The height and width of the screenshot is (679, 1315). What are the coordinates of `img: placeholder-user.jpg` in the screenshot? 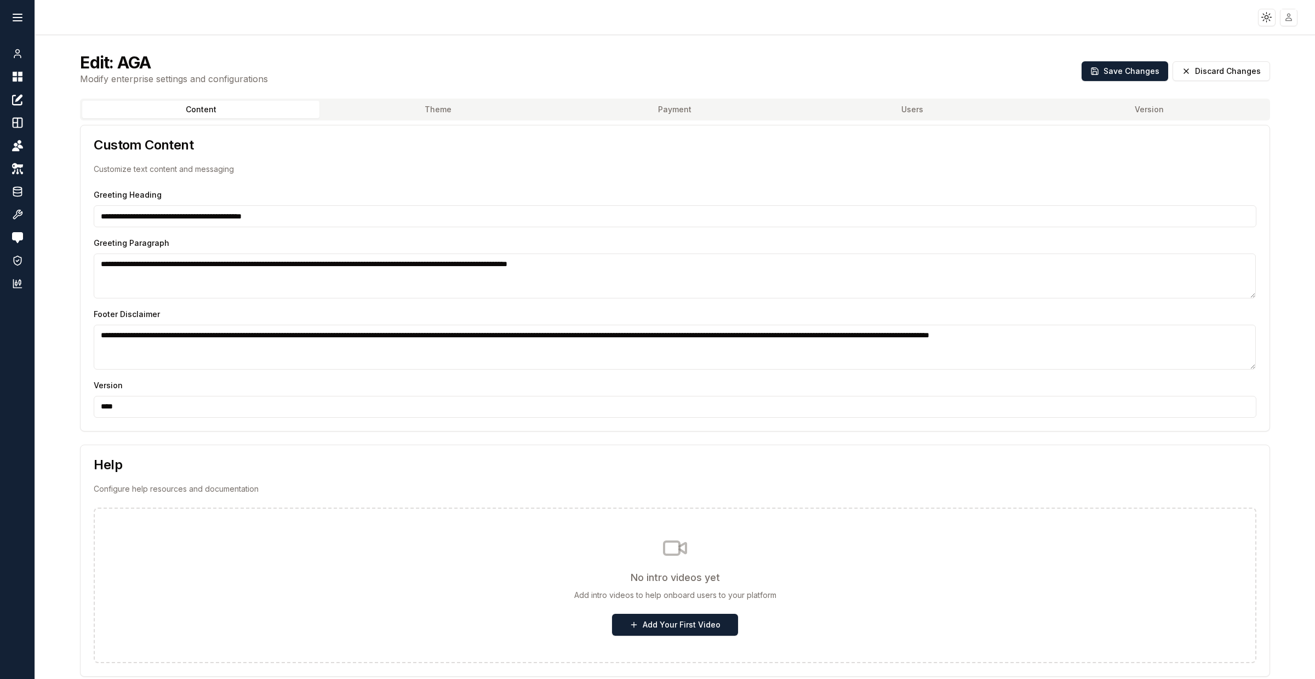 It's located at (1288, 17).